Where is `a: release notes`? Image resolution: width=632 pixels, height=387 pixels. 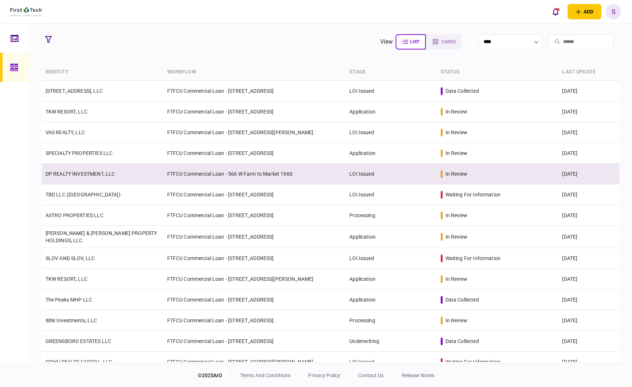
a: release notes is located at coordinates (418, 376).